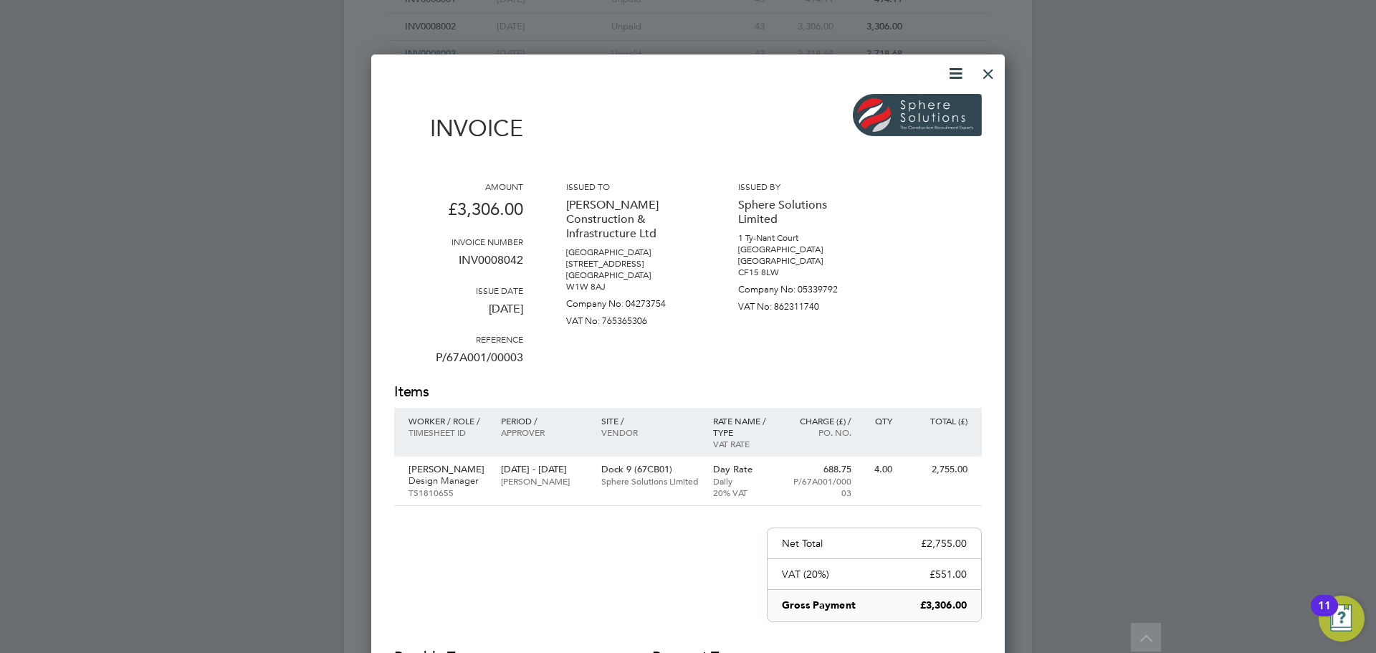 The image size is (1376, 653). Describe the element at coordinates (631, 287) in the screenshot. I see `p: W1W 8AJ` at that location.